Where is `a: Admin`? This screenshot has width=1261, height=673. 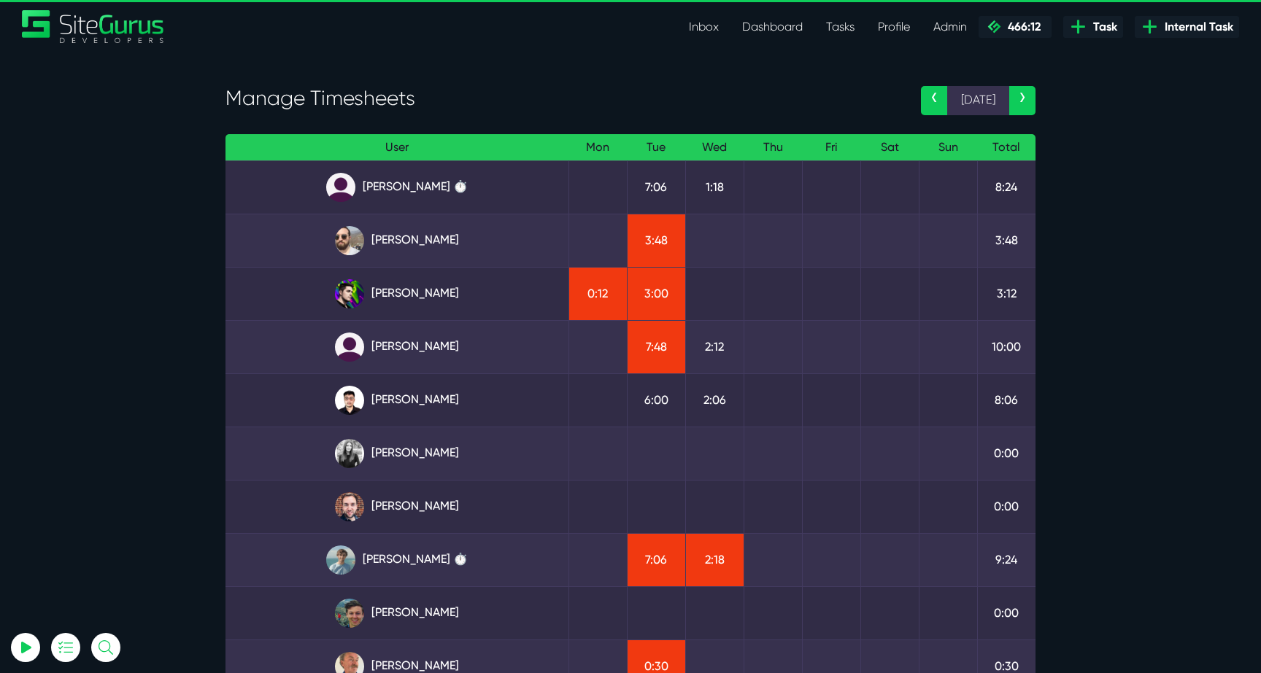
a: Admin is located at coordinates (950, 27).